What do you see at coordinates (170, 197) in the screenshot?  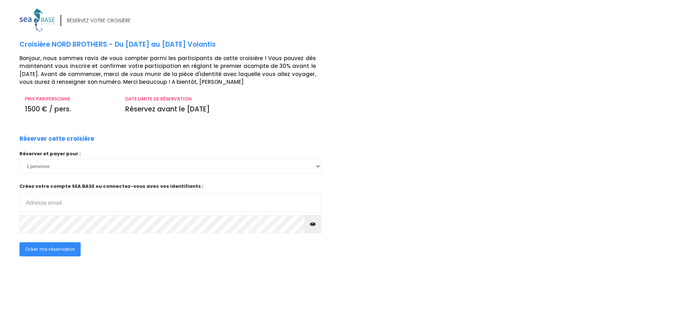 I see `p: Créez votre compte SEA BASE ou connectez-vous avec vos identifiants :` at bounding box center [170, 197].